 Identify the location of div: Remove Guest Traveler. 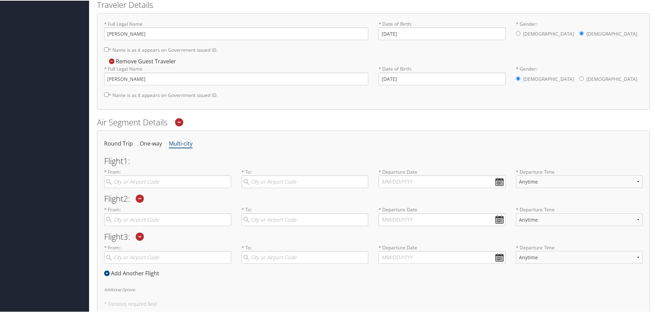
(142, 61).